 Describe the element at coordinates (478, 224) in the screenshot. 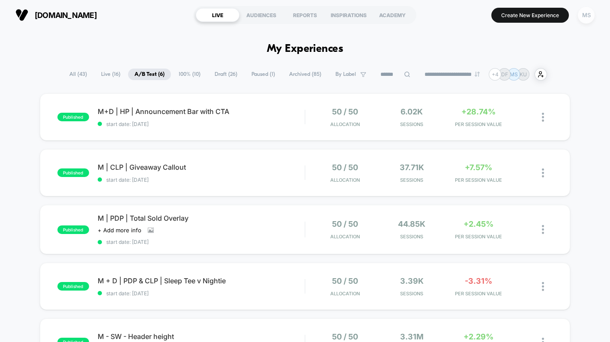

I see `span: +2.45%` at that location.